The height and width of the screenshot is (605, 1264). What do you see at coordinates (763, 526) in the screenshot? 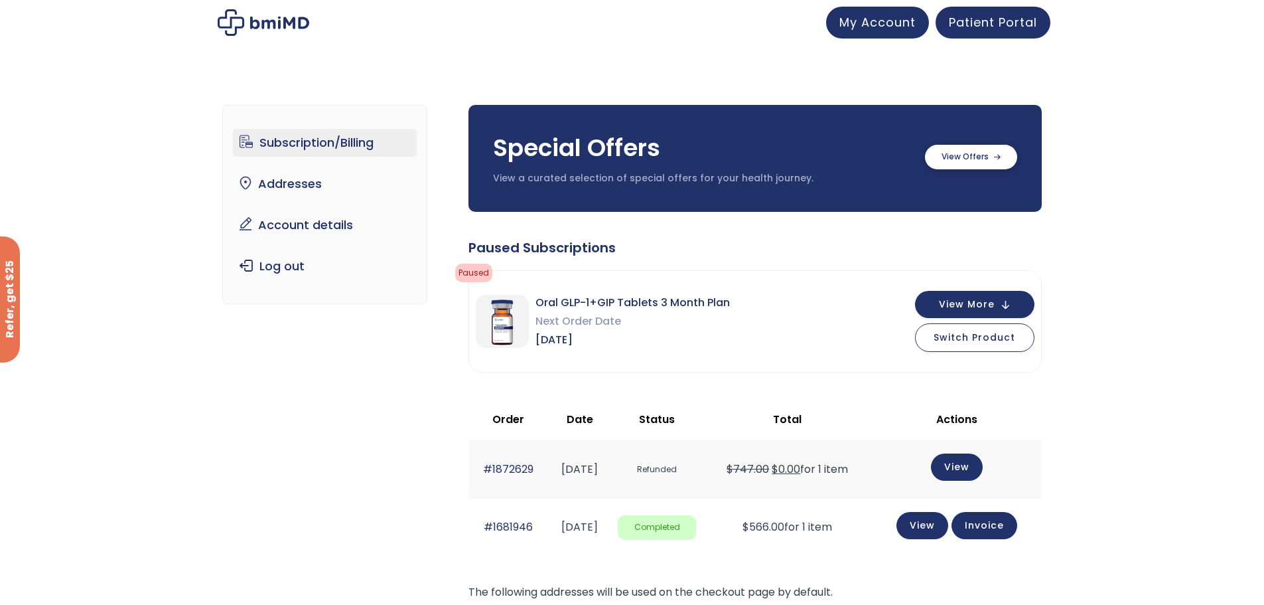
I see `span: 566.00` at bounding box center [763, 526].